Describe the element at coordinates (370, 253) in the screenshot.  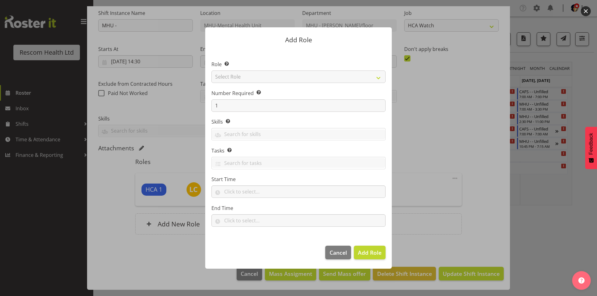
I see `button: Add Role` at that location.